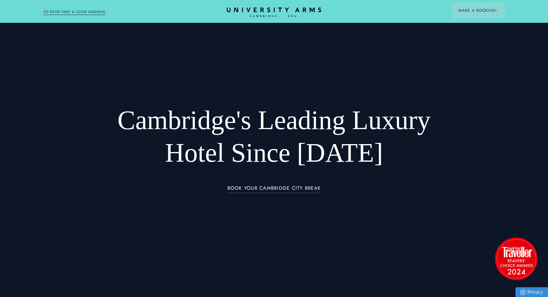 The width and height of the screenshot is (548, 297). What do you see at coordinates (74, 12) in the screenshot?
I see `a: 3D TOUR:TAKE A LOOK AROUND` at bounding box center [74, 12].